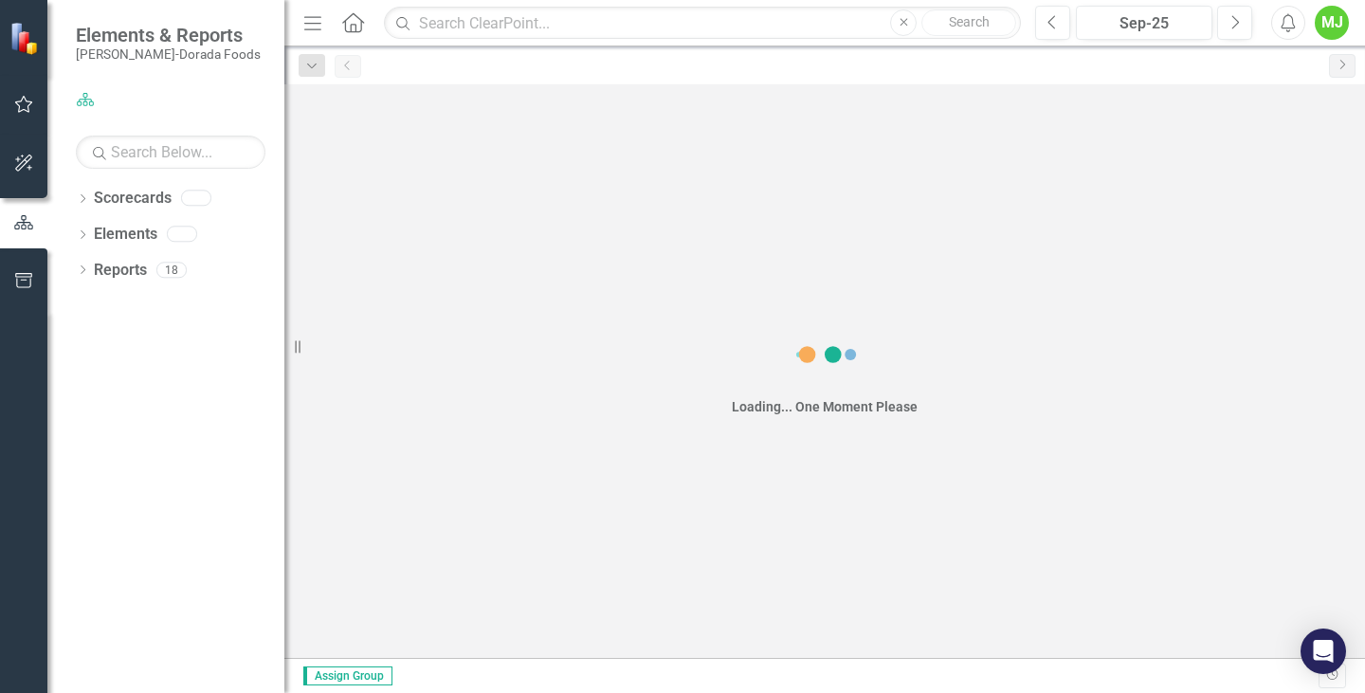 The image size is (1365, 693). I want to click on span: Assign Group, so click(348, 676).